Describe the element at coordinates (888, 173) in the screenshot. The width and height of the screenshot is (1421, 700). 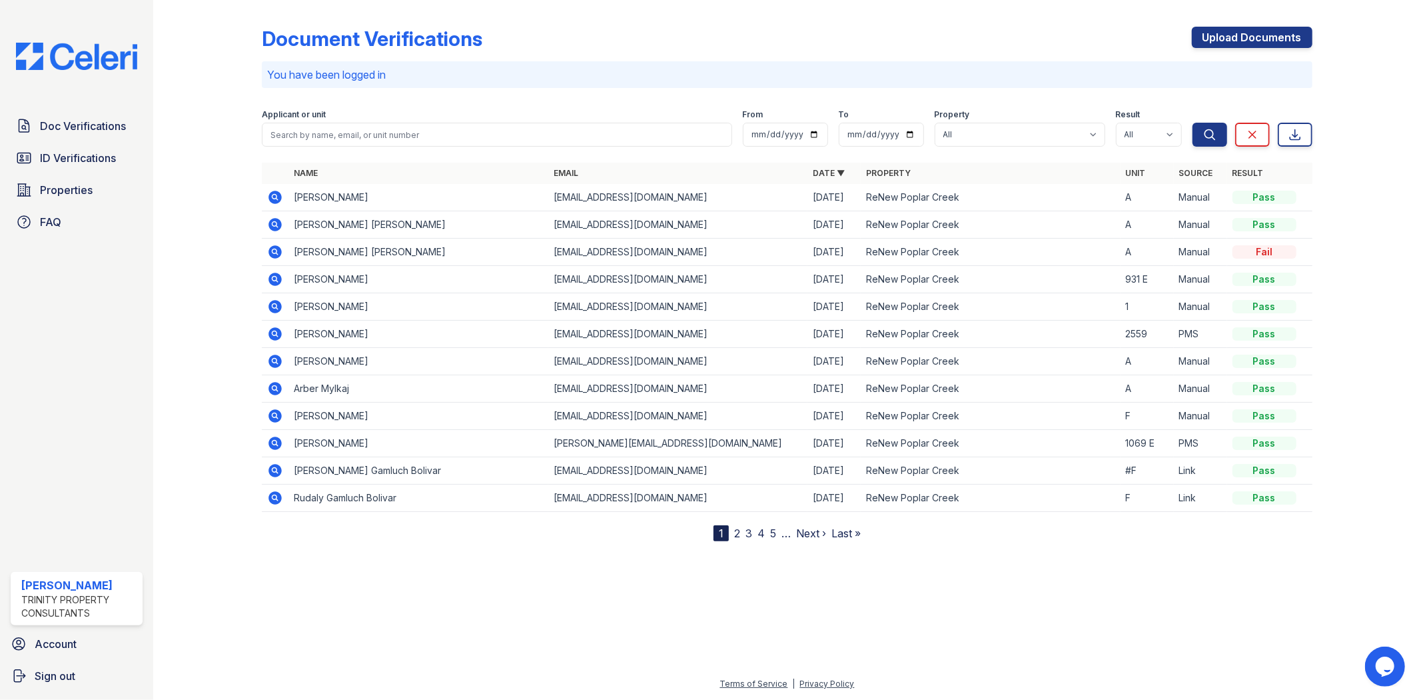
I see `a: Property` at that location.